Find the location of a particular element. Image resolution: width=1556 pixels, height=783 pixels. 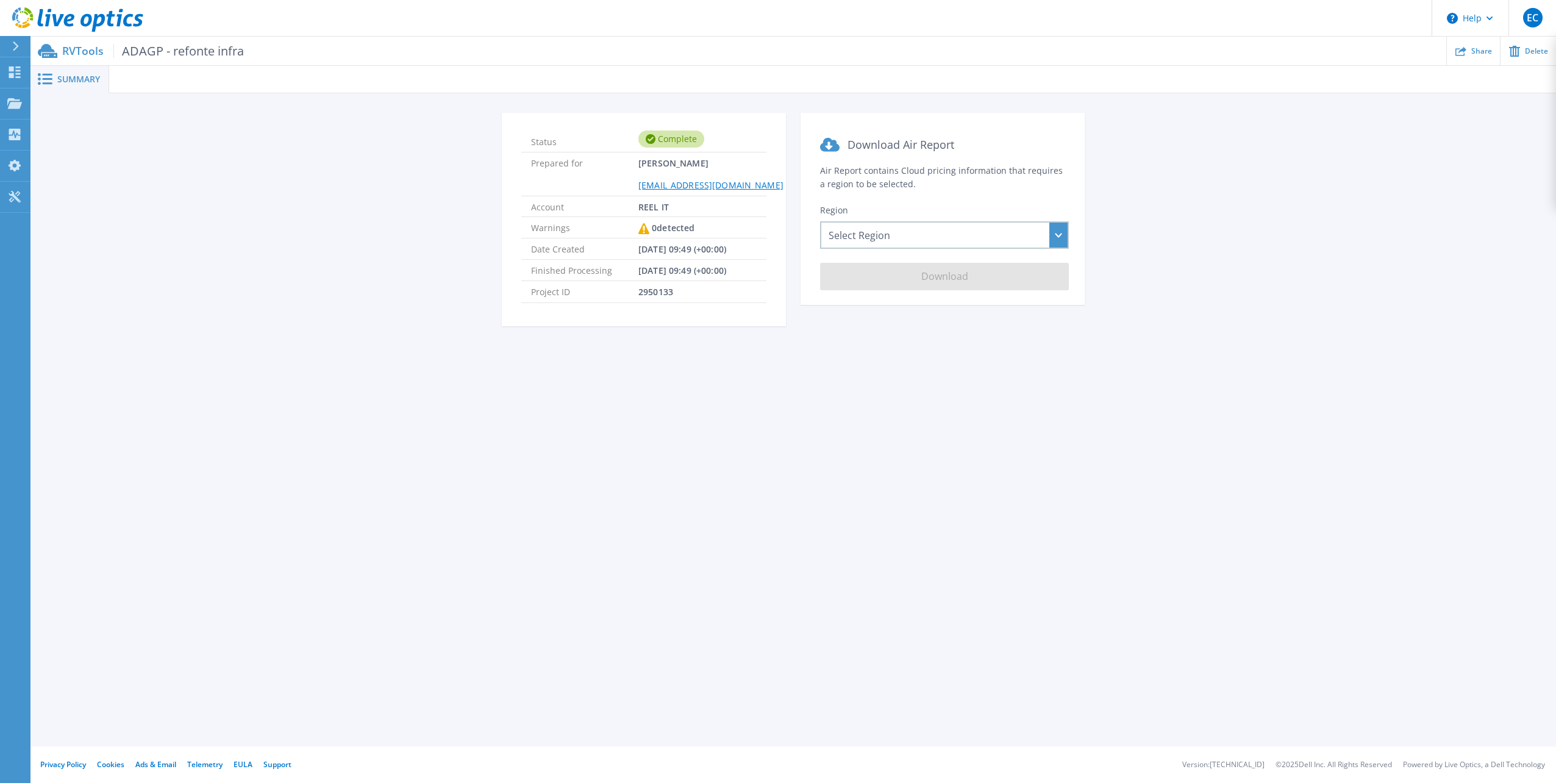

div: 0 detected is located at coordinates (666, 228).